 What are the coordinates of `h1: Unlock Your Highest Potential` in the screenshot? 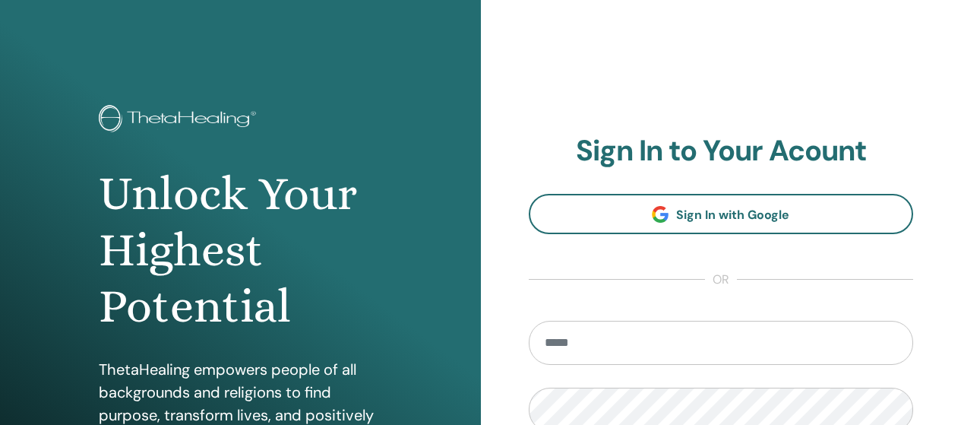 It's located at (240, 250).